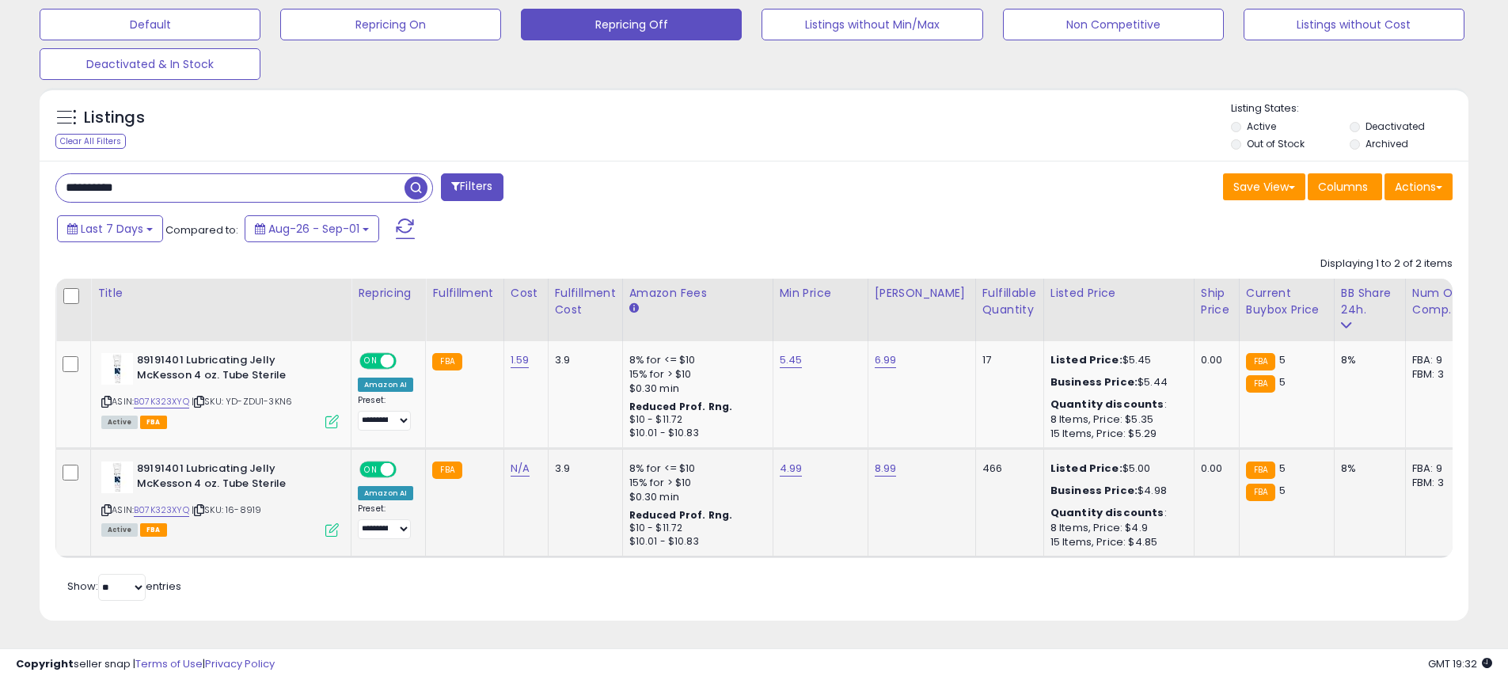 The width and height of the screenshot is (1508, 680). Describe the element at coordinates (1419, 187) in the screenshot. I see `button: Actions` at that location.